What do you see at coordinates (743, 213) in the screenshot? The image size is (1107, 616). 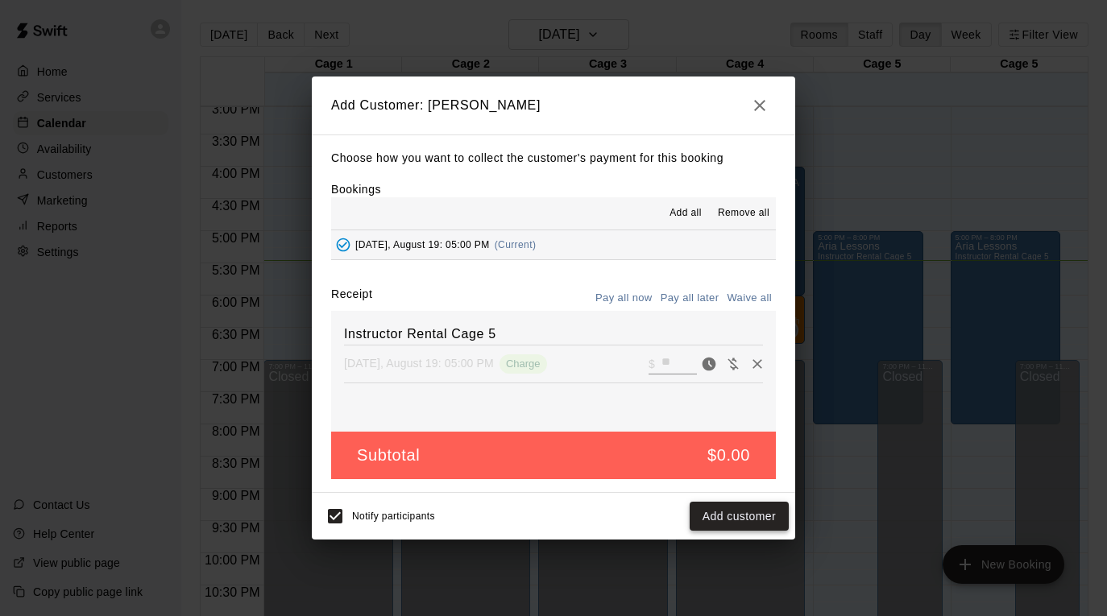 I see `span: Remove all` at bounding box center [743, 213].